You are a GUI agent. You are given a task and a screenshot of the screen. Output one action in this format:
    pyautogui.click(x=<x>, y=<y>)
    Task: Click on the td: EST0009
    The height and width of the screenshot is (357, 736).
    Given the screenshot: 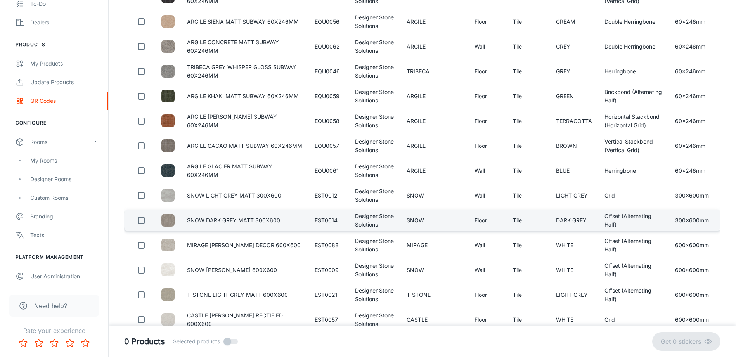 What is the action you would take?
    pyautogui.click(x=328, y=270)
    